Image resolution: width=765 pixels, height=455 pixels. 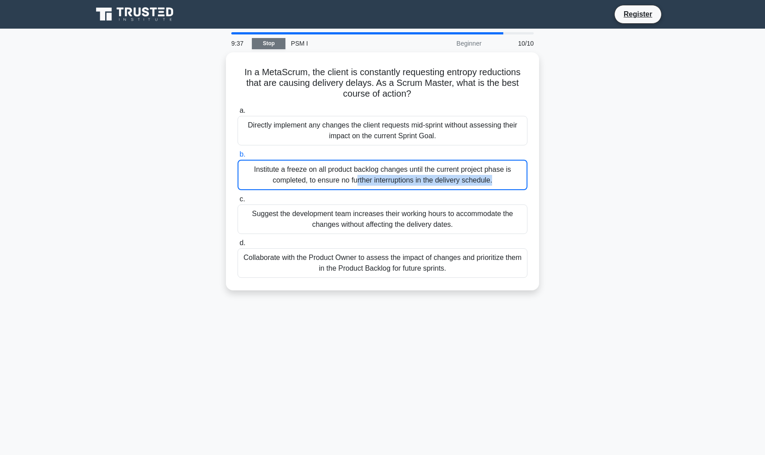 What do you see at coordinates (347, 43) in the screenshot?
I see `div: PSM I` at bounding box center [347, 43].